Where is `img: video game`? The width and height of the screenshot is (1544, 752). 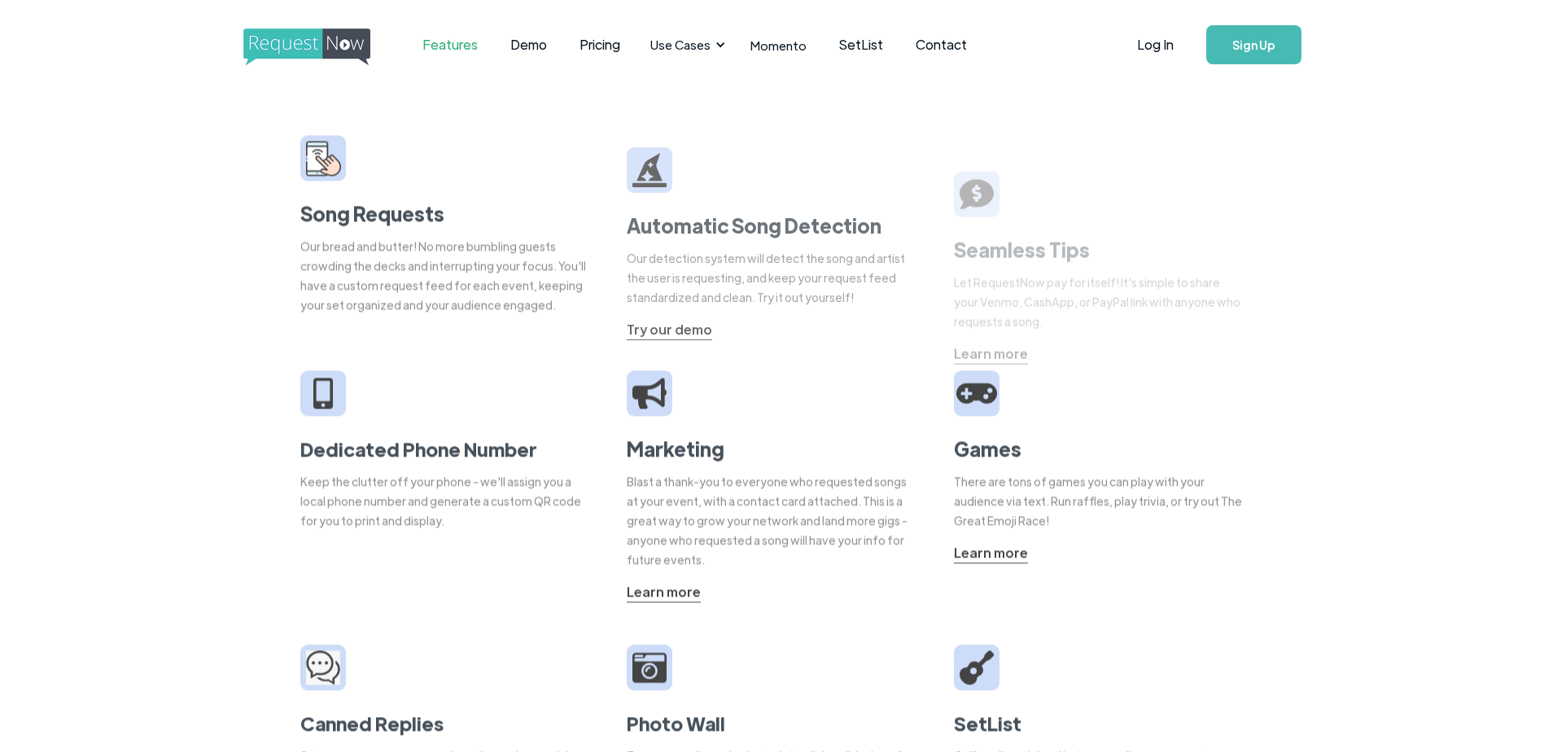 img: video game is located at coordinates (977, 393).